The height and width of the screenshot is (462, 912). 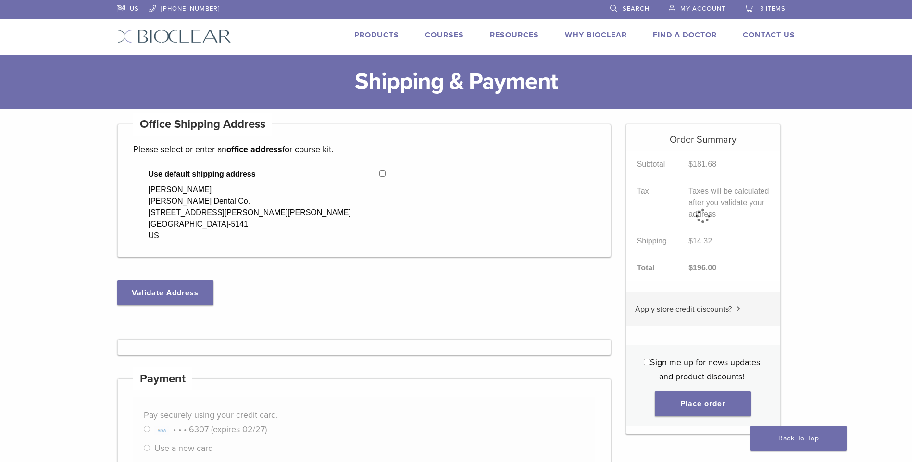 I want to click on span: 3 items, so click(x=772, y=9).